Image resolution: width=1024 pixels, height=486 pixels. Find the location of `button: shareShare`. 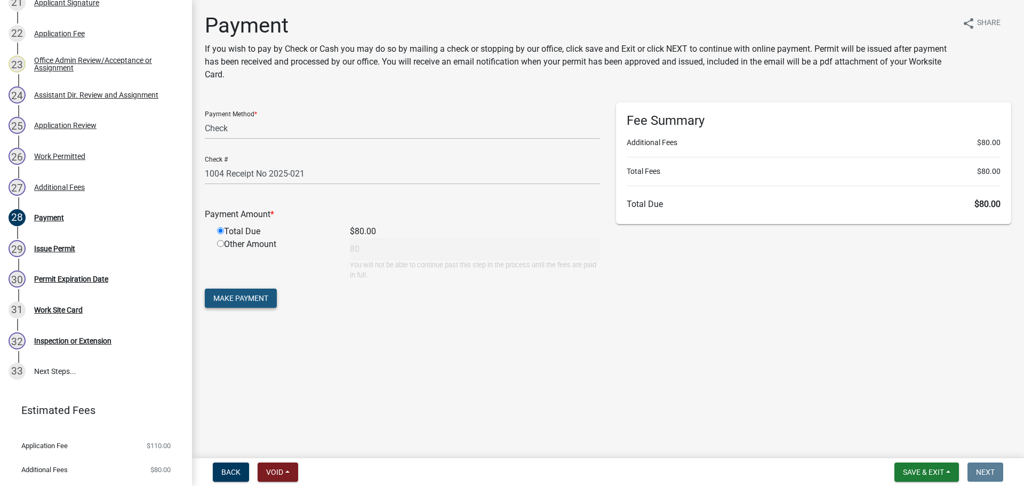

button: shareShare is located at coordinates (981, 23).